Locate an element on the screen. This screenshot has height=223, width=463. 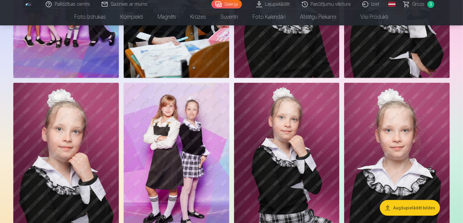
a: Foto kalendāri is located at coordinates (269, 17).